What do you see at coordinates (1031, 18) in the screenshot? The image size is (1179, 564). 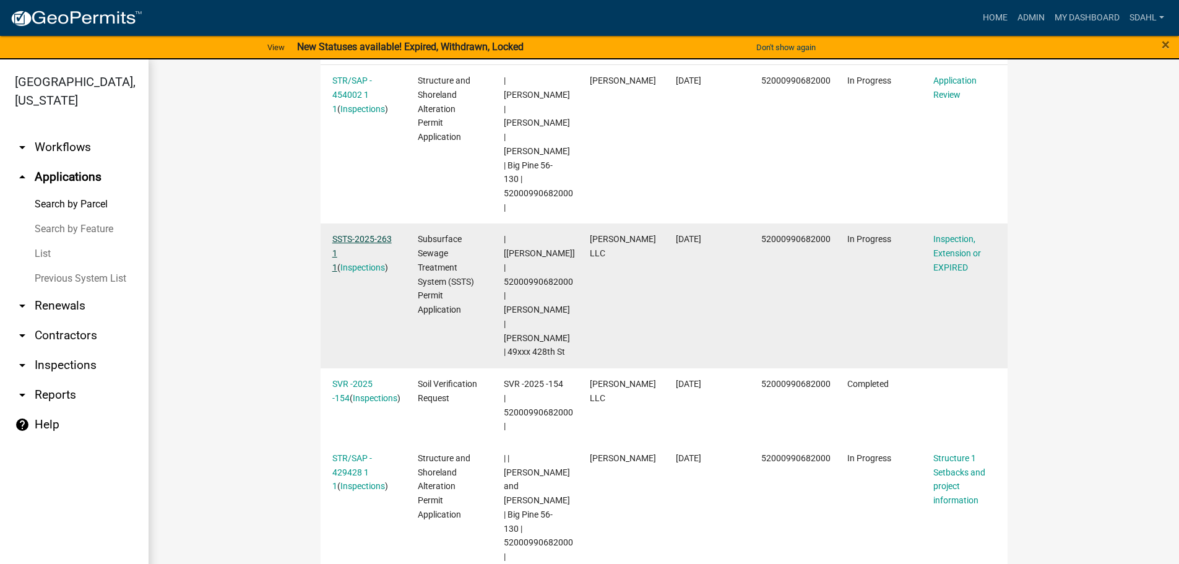 I see `a: Admin` at bounding box center [1031, 18].